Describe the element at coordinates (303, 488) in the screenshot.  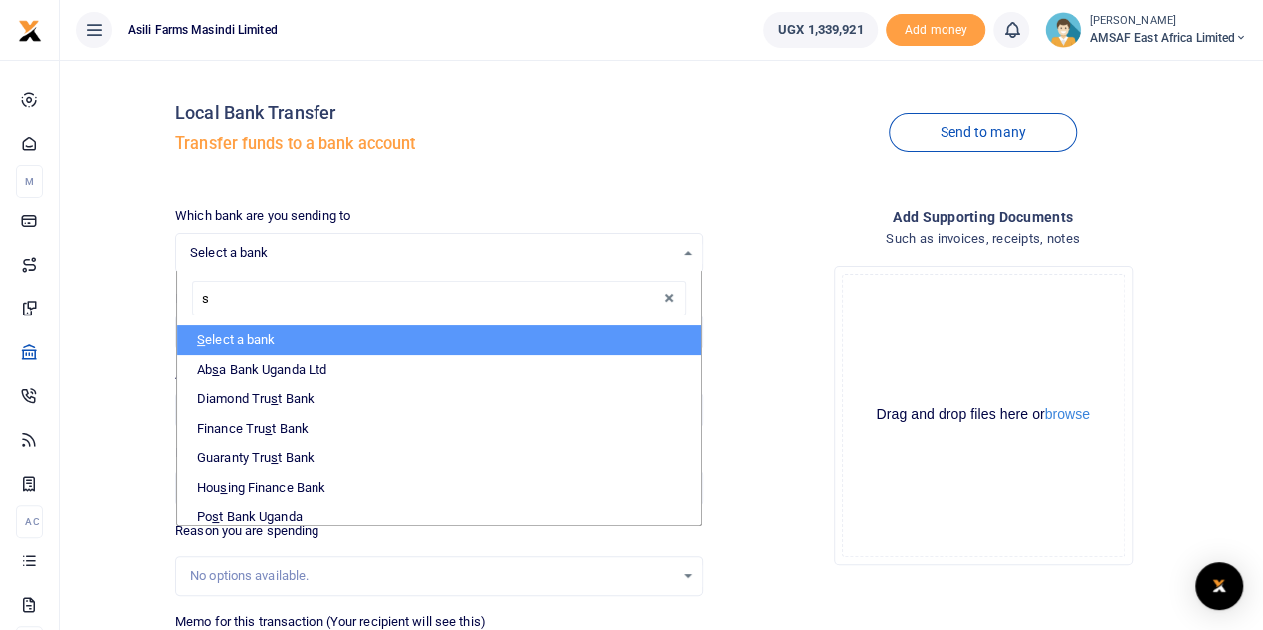
I see `input: Enter phone number` at that location.